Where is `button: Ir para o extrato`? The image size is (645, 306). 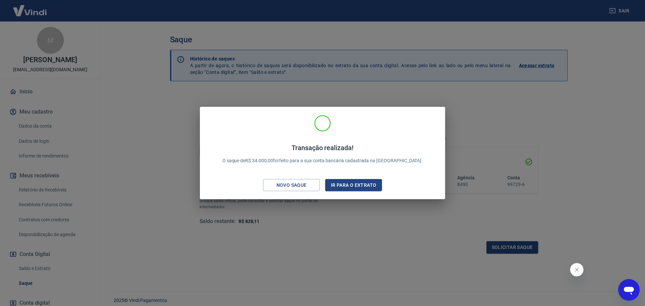
button: Ir para o extrato is located at coordinates (353, 185).